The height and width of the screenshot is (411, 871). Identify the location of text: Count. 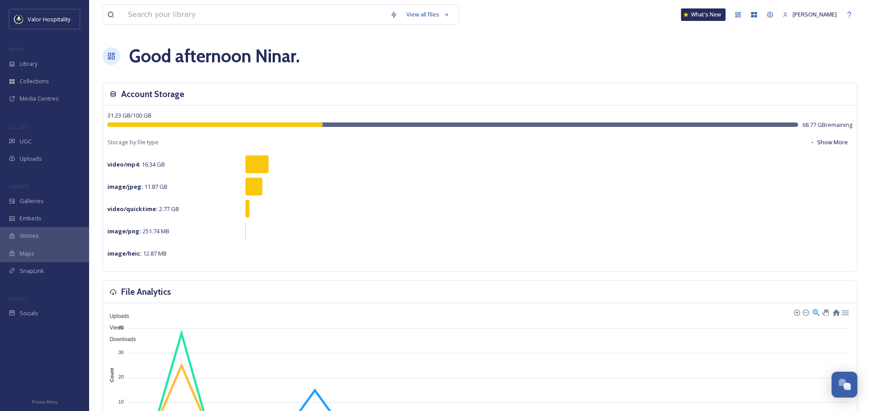
(112, 375).